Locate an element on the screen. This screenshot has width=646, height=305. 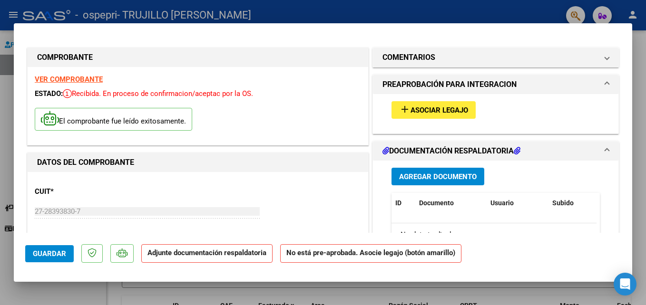
button: Asociar Legajo is located at coordinates (434, 110).